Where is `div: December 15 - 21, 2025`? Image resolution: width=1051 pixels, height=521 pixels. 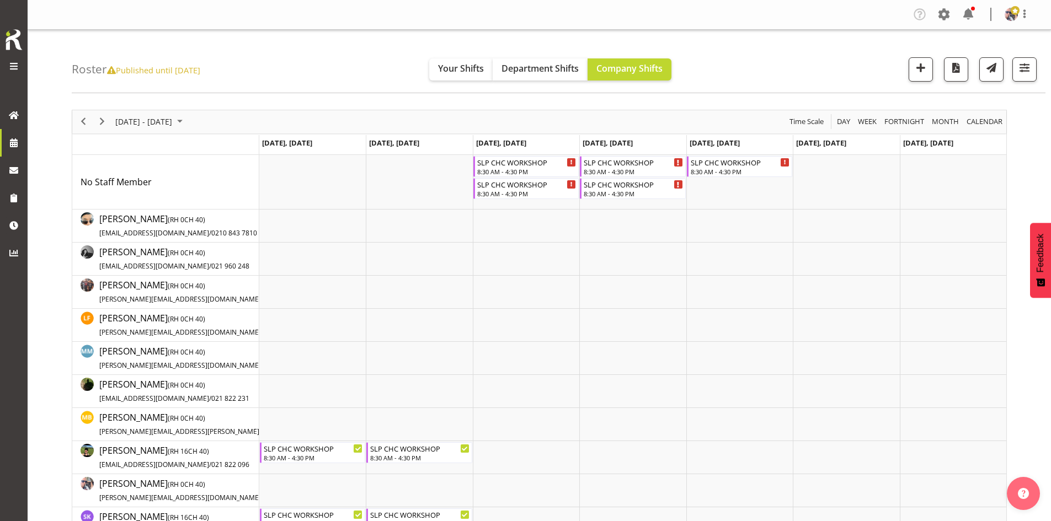
div: December 15 - 21, 2025 is located at coordinates (150, 122).